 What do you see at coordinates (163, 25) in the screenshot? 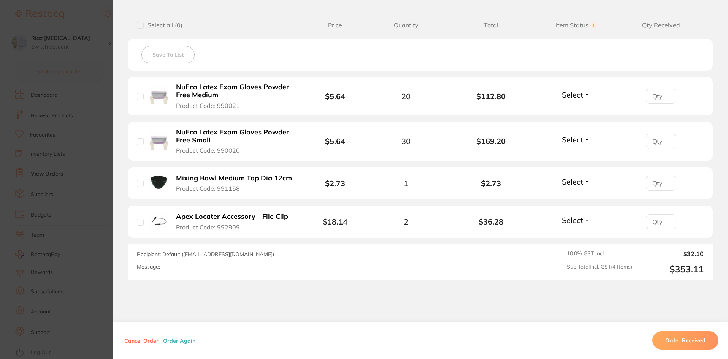
I see `span: Select all ( 0 )` at bounding box center [163, 25].